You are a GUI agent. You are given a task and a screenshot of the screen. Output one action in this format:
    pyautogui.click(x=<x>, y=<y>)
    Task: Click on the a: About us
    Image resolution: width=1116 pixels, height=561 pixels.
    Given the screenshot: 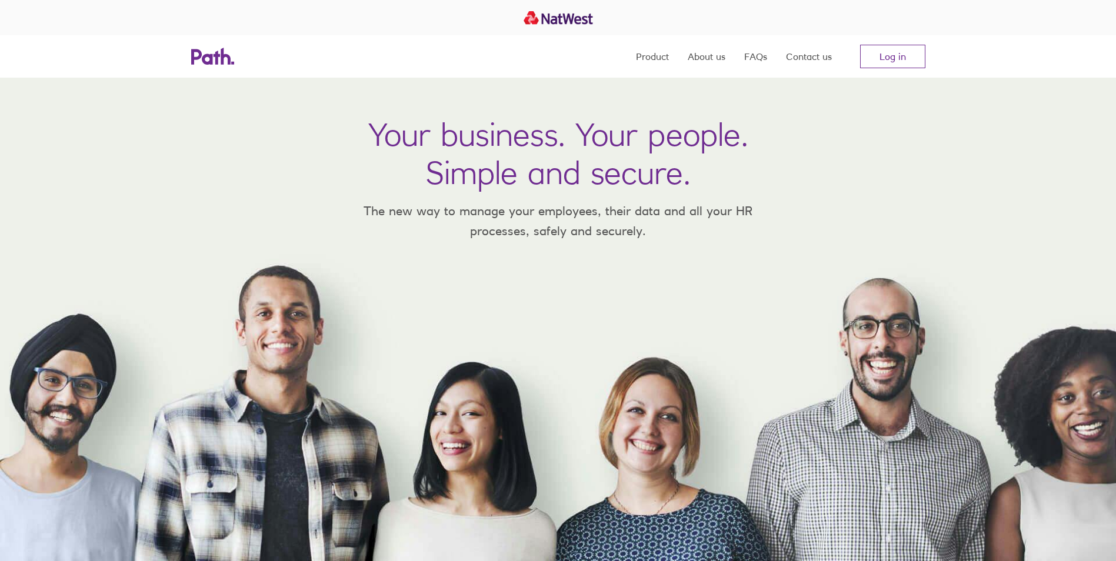 What is the action you would take?
    pyautogui.click(x=706, y=56)
    